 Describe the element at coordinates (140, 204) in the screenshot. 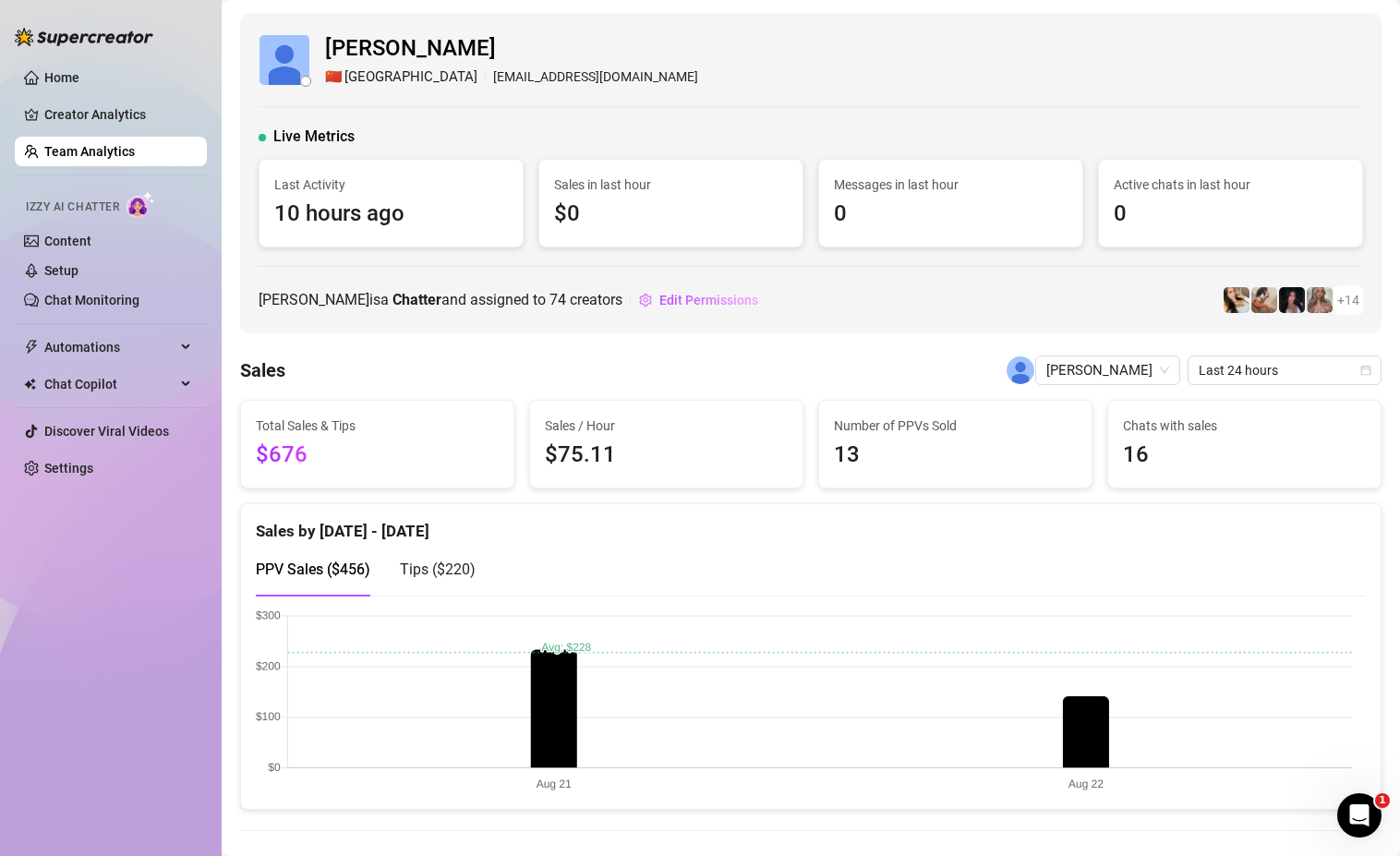

I see `img: AI Chatter` at that location.